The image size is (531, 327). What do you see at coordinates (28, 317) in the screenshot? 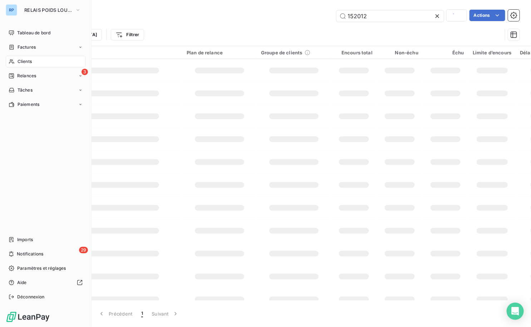
I see `img: Logo LeanPay` at bounding box center [28, 317].